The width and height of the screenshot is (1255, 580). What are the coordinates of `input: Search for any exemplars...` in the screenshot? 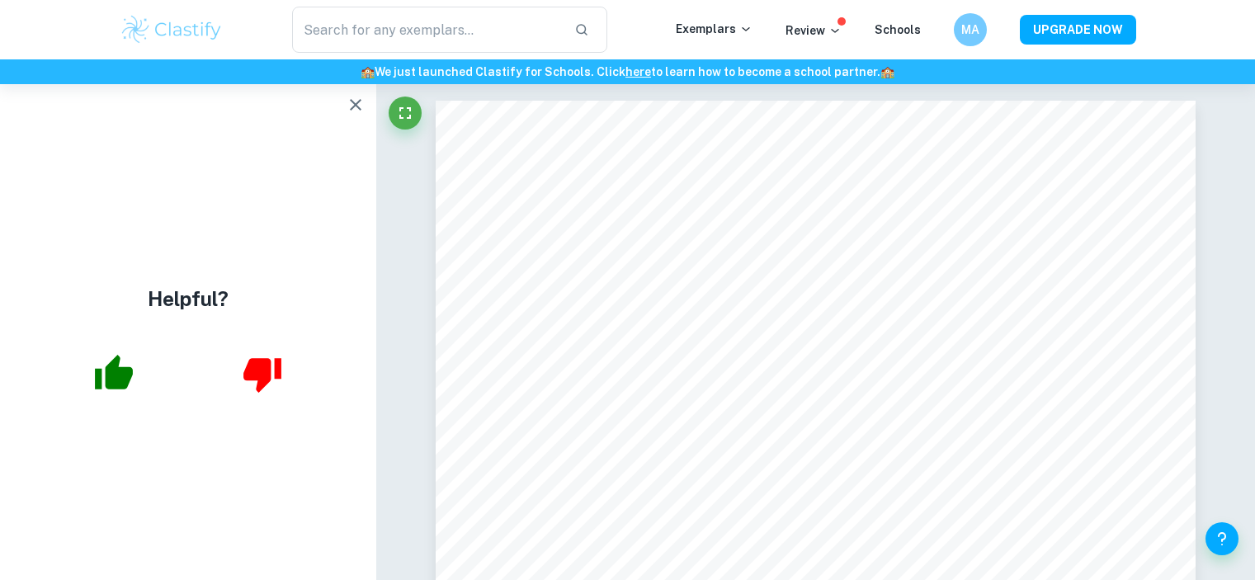 It's located at (427, 30).